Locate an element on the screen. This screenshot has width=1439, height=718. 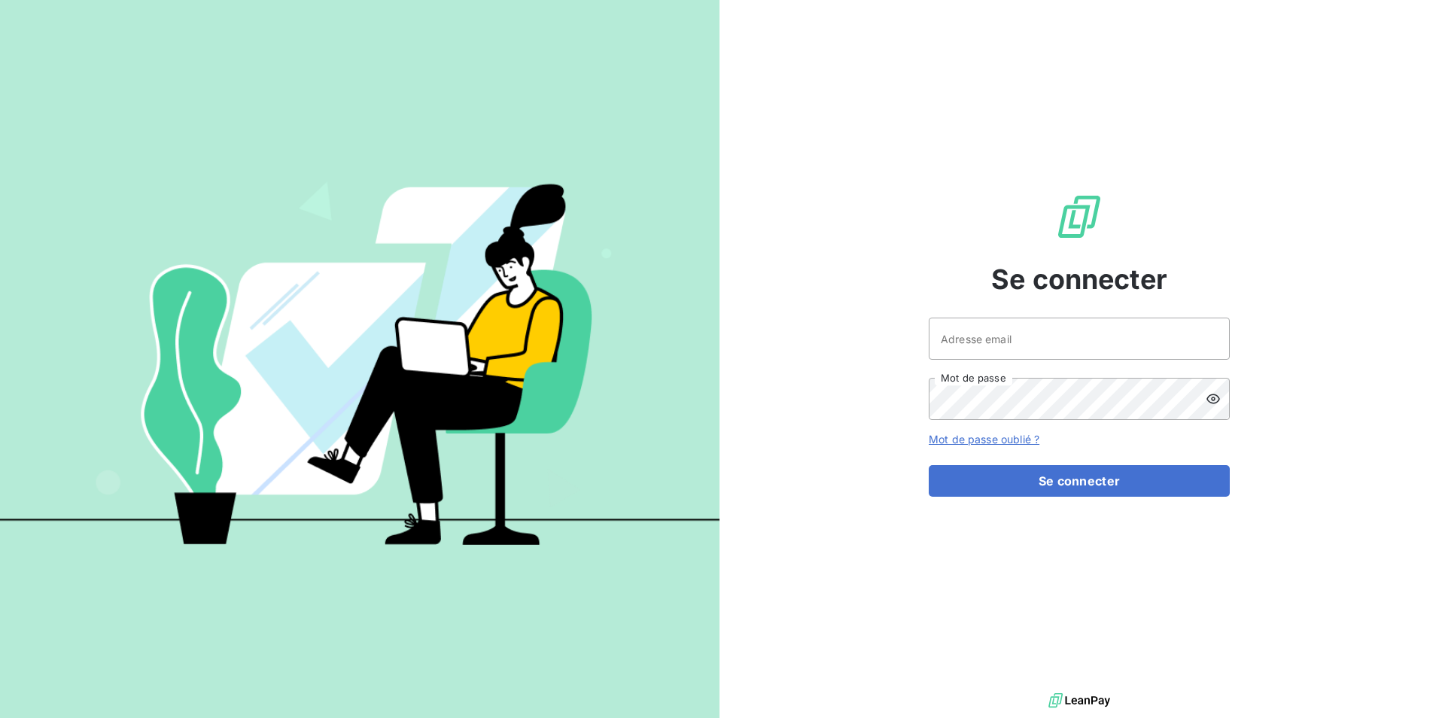
img: Logo LeanPay is located at coordinates (1079, 217).